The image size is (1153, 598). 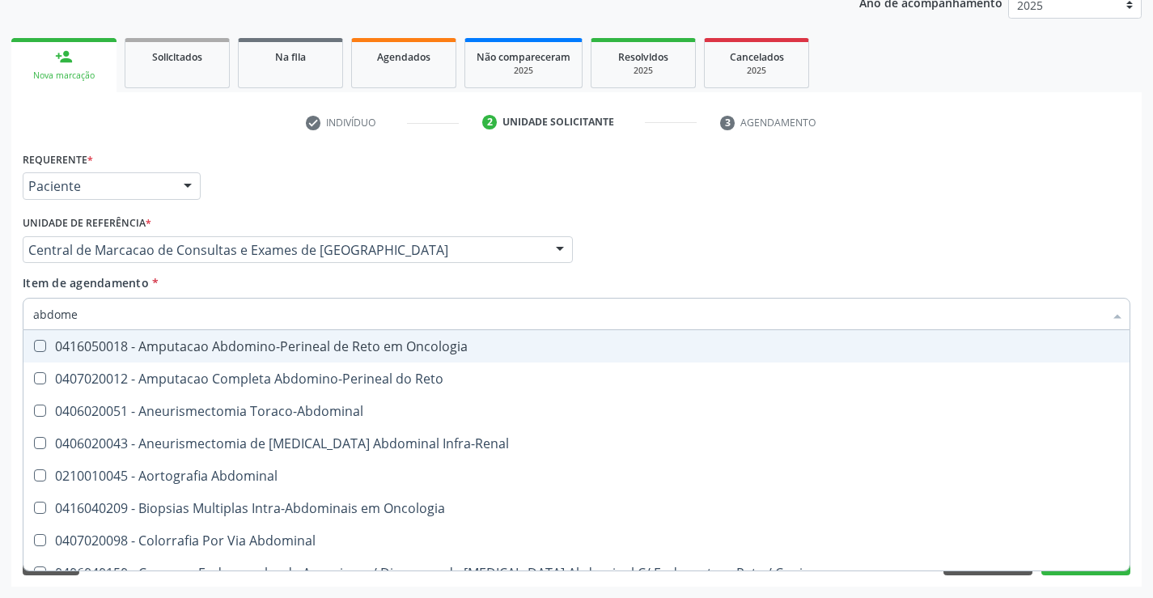 I want to click on span: Solicitados, so click(x=177, y=57).